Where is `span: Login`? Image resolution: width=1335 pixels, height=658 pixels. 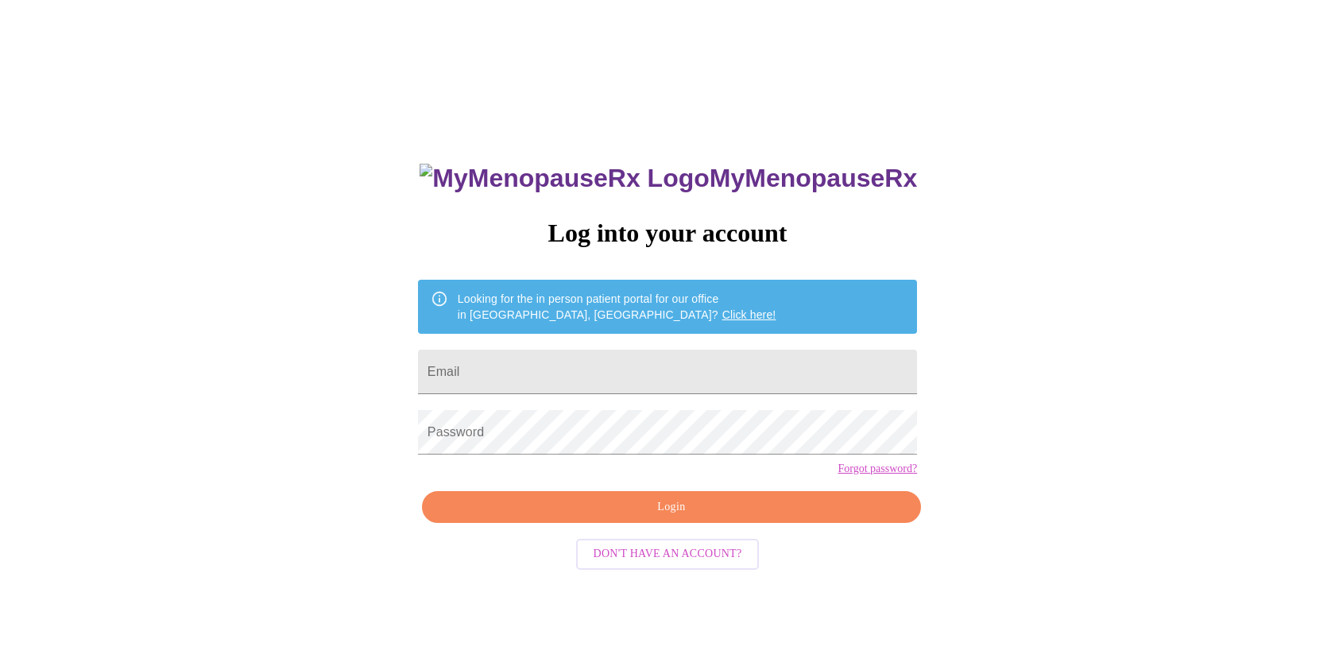
span: Login is located at coordinates (671, 507).